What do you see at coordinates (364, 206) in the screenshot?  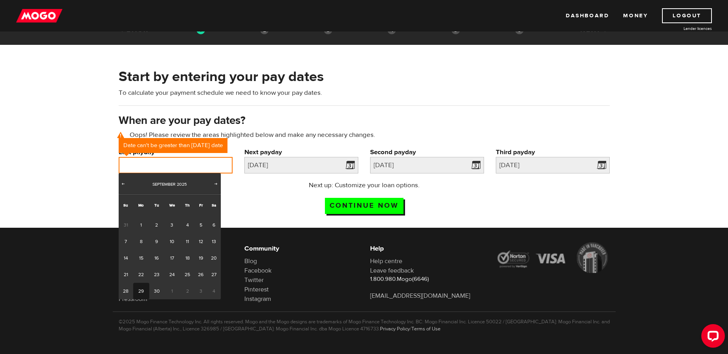 I see `input: Continue now` at bounding box center [364, 206].